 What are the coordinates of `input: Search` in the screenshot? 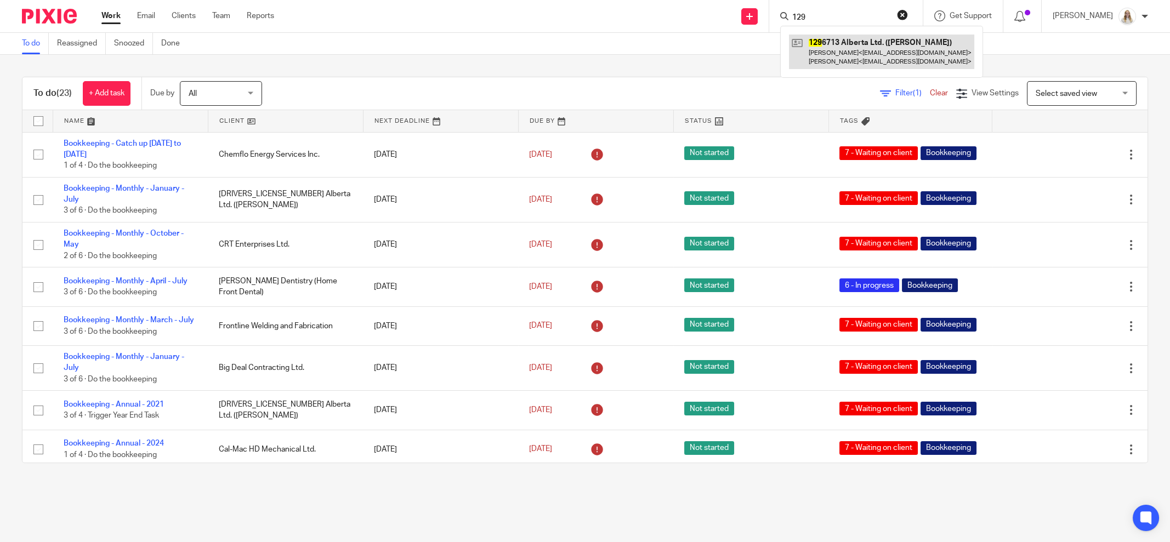 It's located at (841, 18).